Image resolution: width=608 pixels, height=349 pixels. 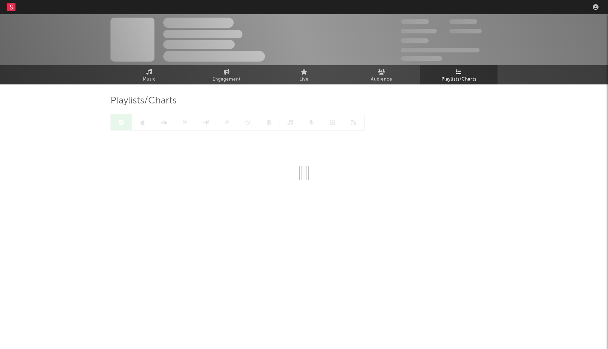 I want to click on span: Music, so click(x=149, y=80).